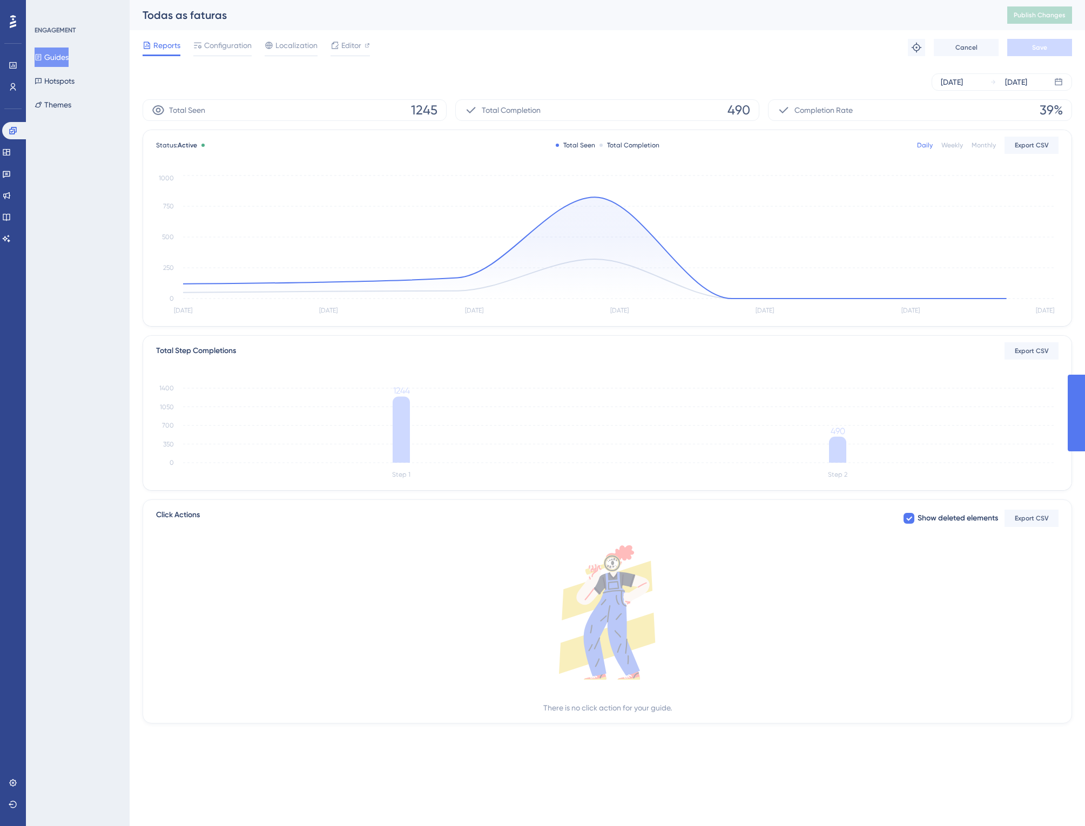 This screenshot has width=1085, height=826. What do you see at coordinates (167, 407) in the screenshot?
I see `tspan: 1050` at bounding box center [167, 407].